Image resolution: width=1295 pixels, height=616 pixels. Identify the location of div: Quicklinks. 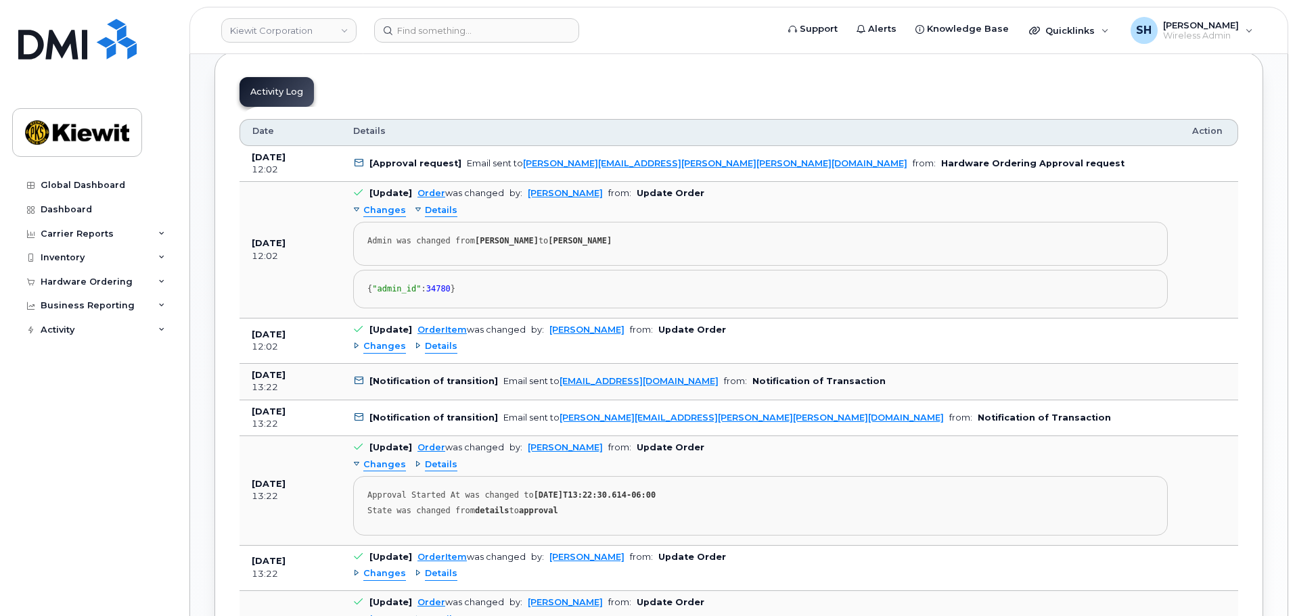
(1069, 30).